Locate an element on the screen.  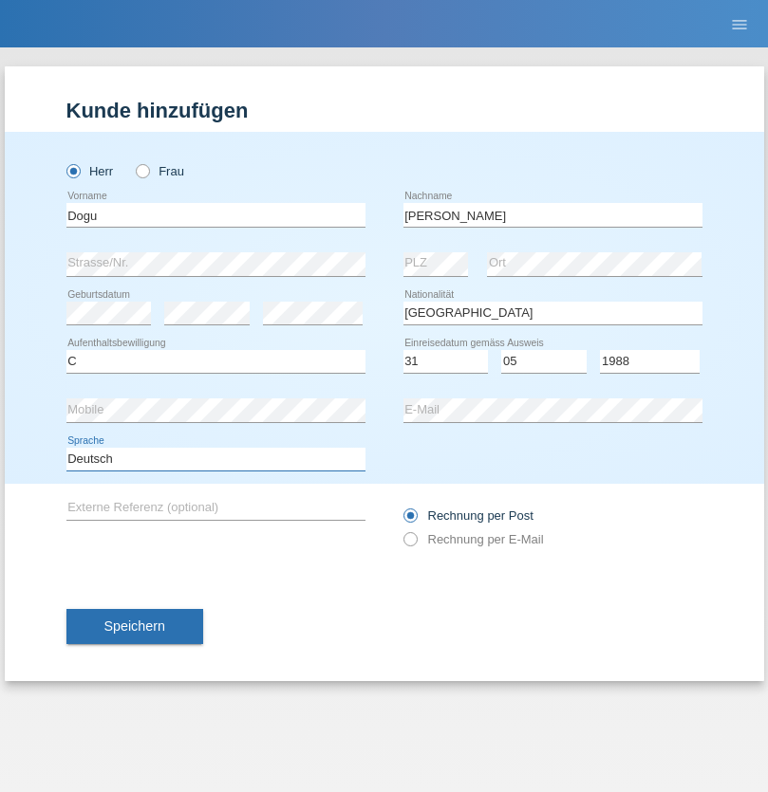
label: Rechnung per E-Mail is located at coordinates (474, 539).